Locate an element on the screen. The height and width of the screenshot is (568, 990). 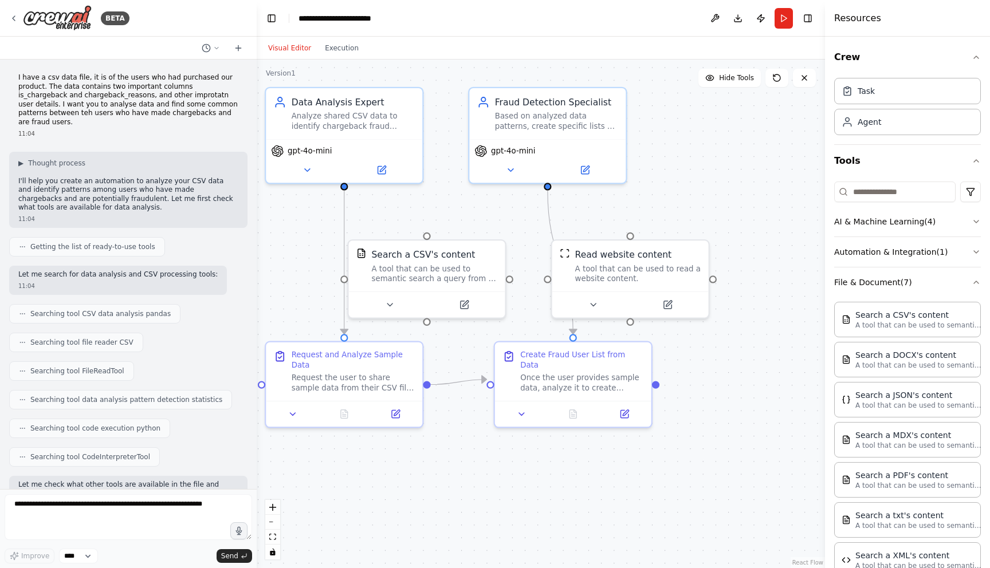
button: Send is located at coordinates (234, 556).